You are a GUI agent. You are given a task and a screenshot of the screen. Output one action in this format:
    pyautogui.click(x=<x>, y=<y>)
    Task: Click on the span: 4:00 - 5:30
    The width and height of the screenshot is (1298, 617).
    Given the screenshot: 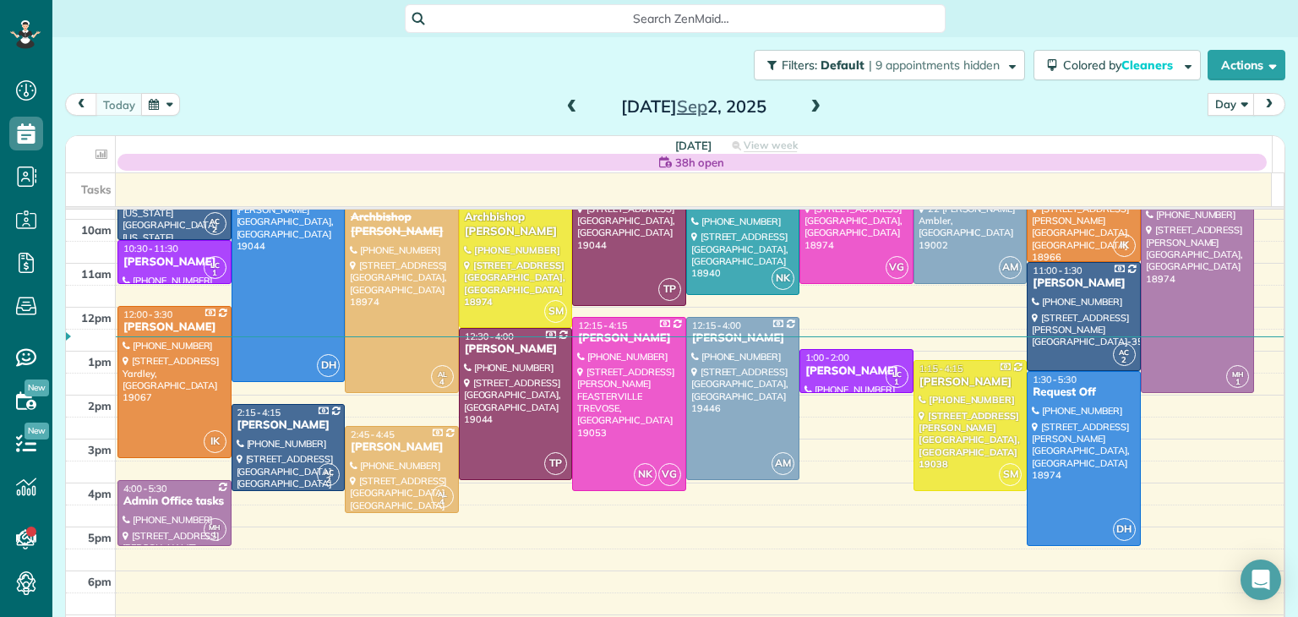 What is the action you would take?
    pyautogui.click(x=145, y=489)
    